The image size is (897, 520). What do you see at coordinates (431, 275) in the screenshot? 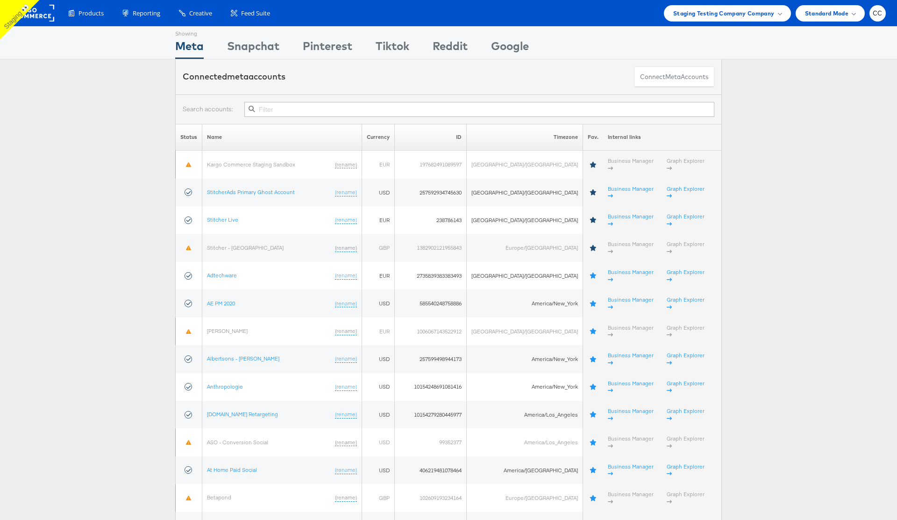
I see `td: 2735839383383493` at bounding box center [431, 275].